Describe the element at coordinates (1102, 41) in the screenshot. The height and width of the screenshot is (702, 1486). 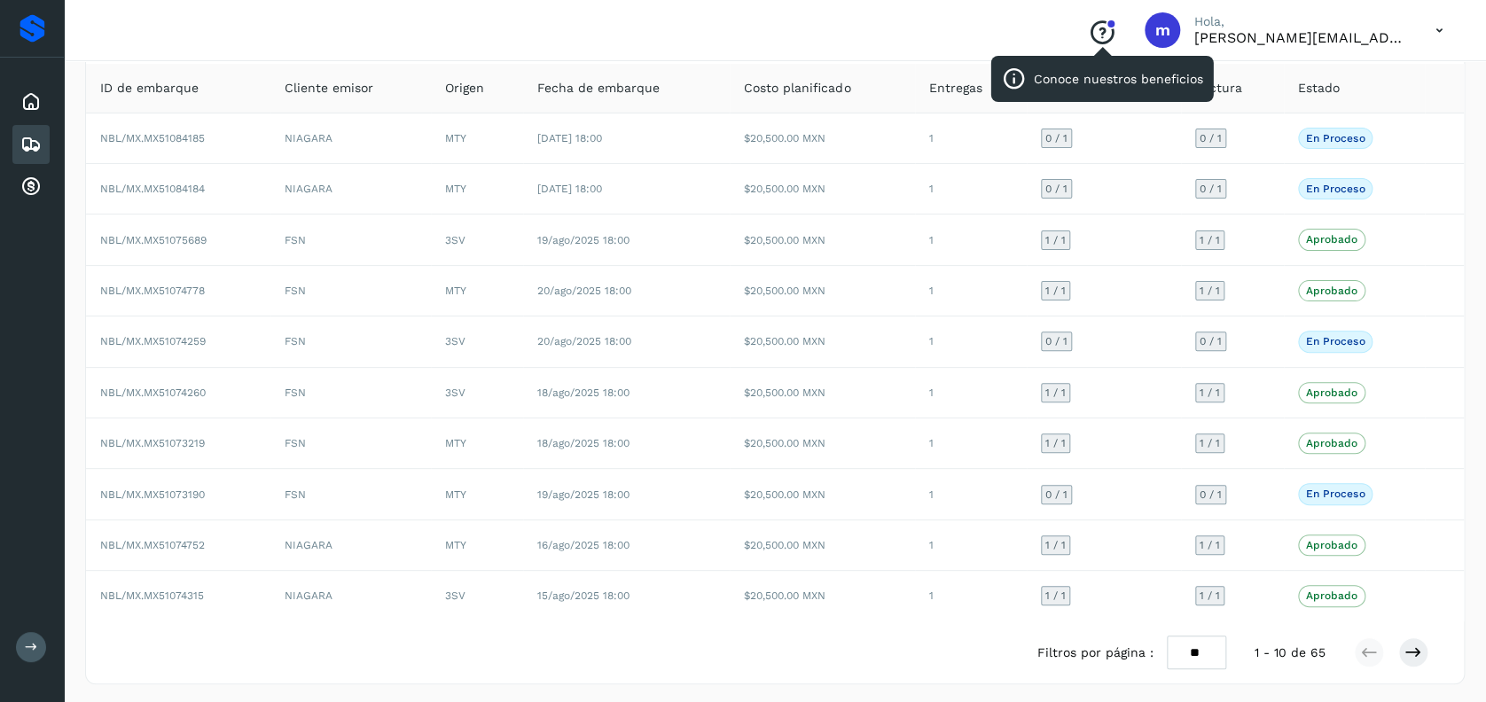
I see `a: Conoce nuestros beneficios` at that location.